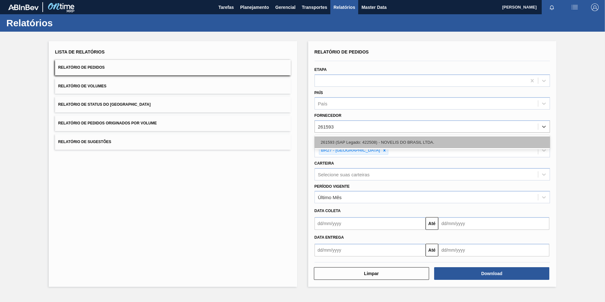  Describe the element at coordinates (173, 86) in the screenshot. I see `button: Relatório de Volumes` at that location.